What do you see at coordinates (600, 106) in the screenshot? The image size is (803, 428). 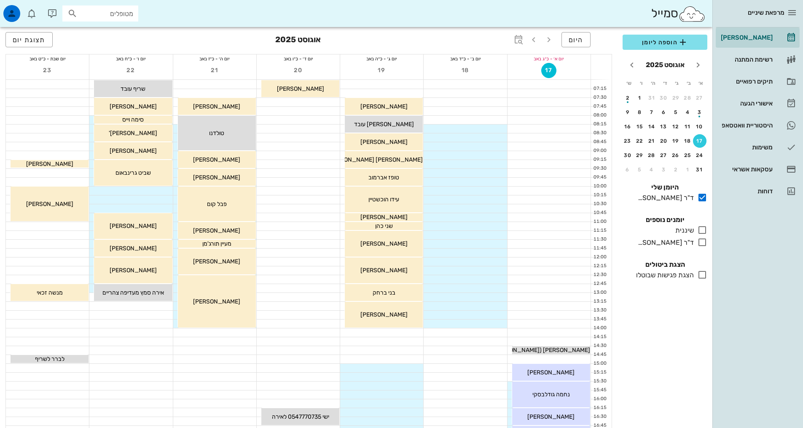 I see `div: 07:45` at bounding box center [600, 106].